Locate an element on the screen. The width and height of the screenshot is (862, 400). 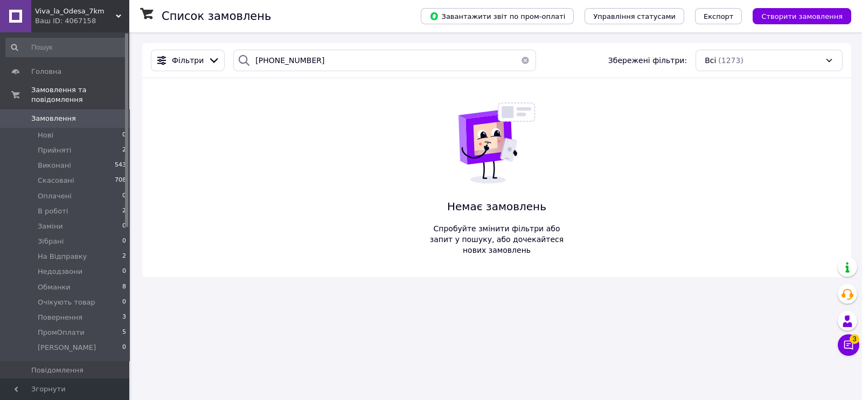
span: Управління статусами is located at coordinates (634, 16).